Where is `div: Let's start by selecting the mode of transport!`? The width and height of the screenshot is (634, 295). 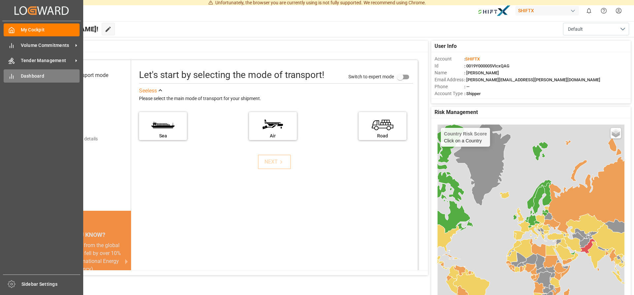
div: Let's start by selecting the mode of transport! is located at coordinates (232, 75).